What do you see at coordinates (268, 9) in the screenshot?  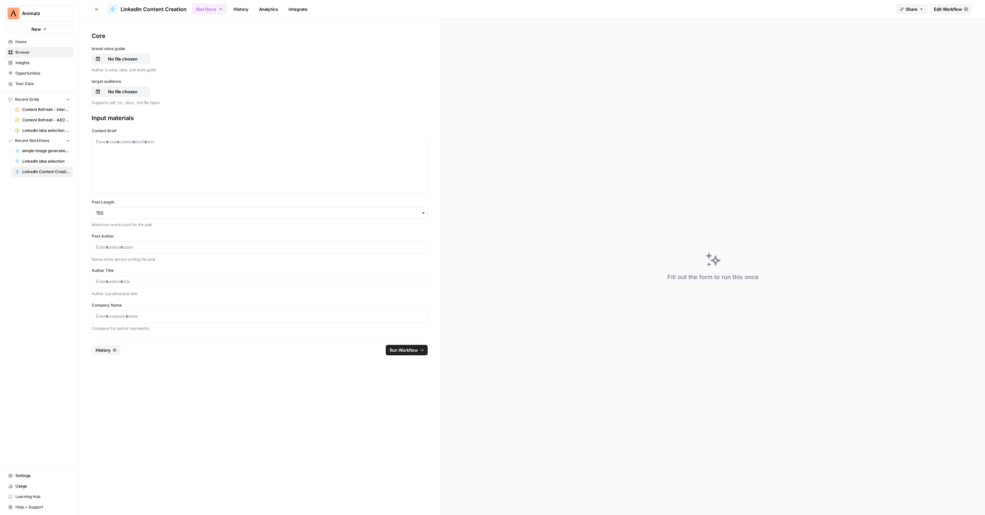 I see `a: Analytics` at bounding box center [268, 9].